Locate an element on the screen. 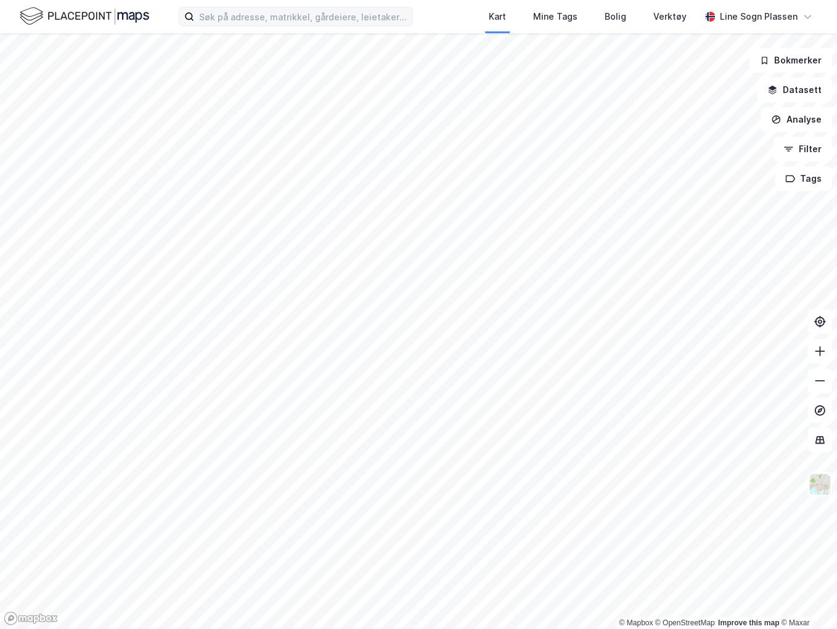 The height and width of the screenshot is (629, 837). div: Line Sogn Plassen is located at coordinates (759, 17).